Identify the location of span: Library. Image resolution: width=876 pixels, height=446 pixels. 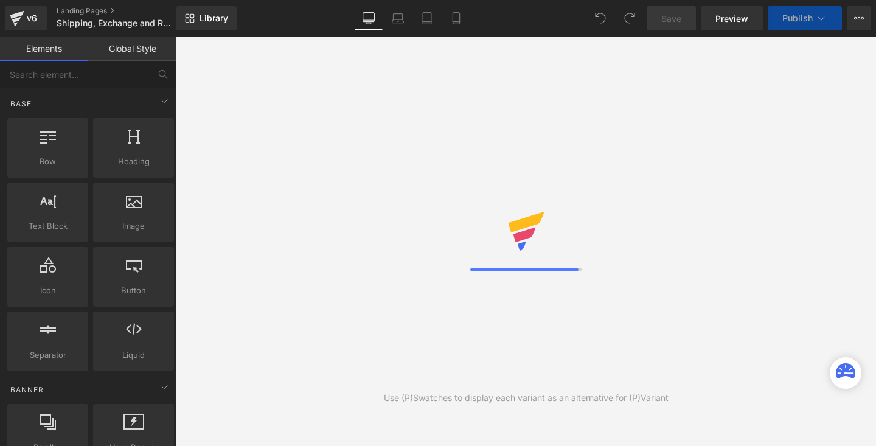
(214, 18).